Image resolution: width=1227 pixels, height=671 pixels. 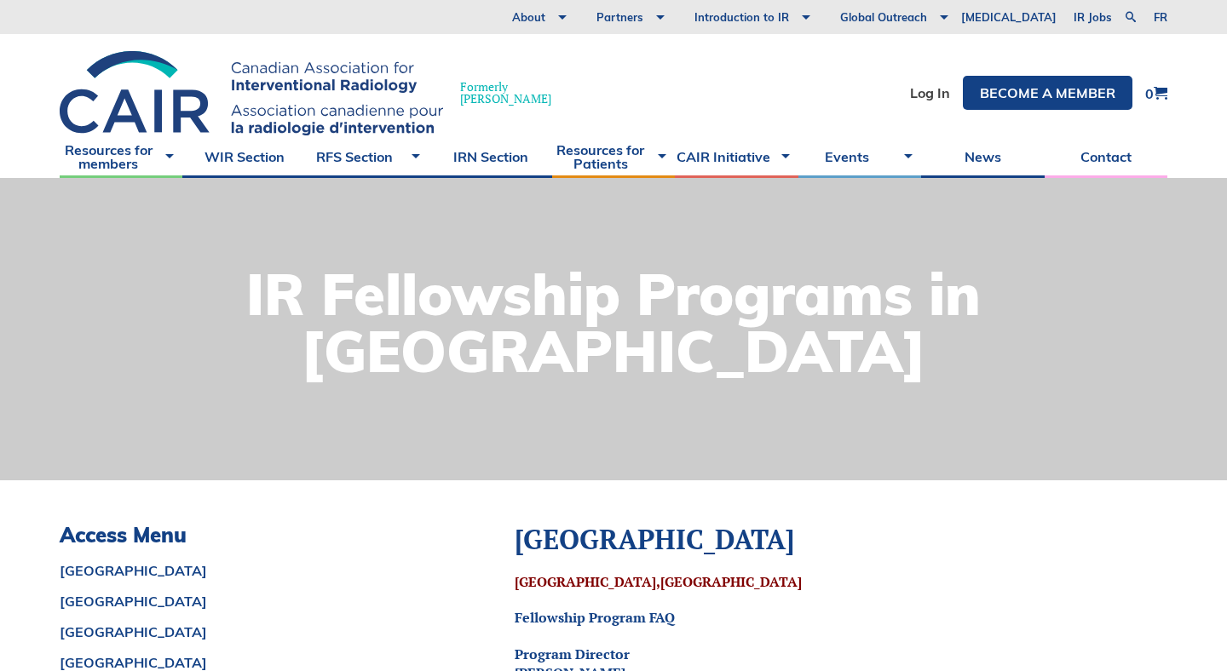 I want to click on a: Become a member, so click(x=1047, y=93).